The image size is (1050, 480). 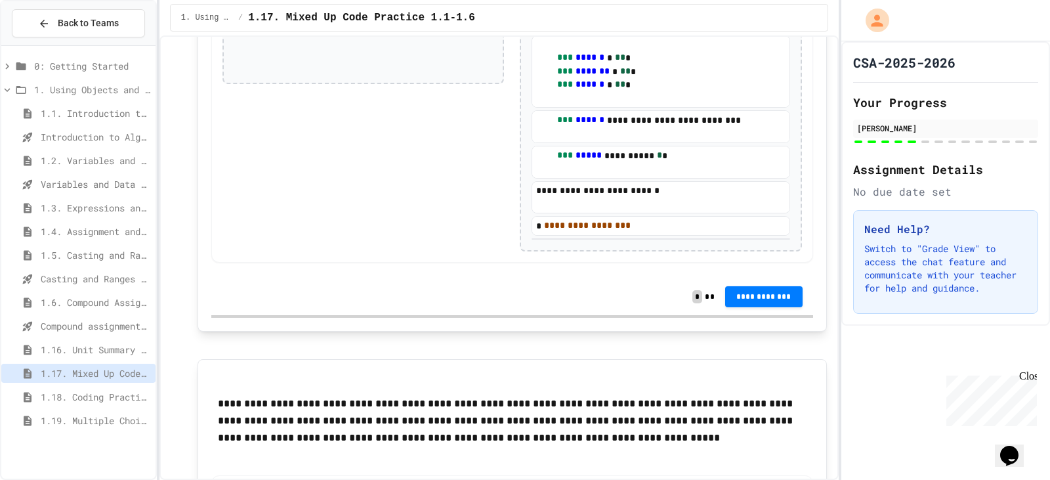 I want to click on span: Casting and Ranges of variables - Quiz, so click(x=95, y=278).